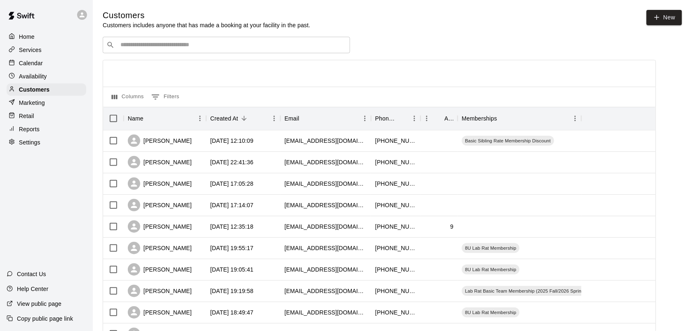 The image size is (692, 331). What do you see at coordinates (326, 183) in the screenshot?
I see `div: cheyannezuehlke@yahoo.com` at bounding box center [326, 183].